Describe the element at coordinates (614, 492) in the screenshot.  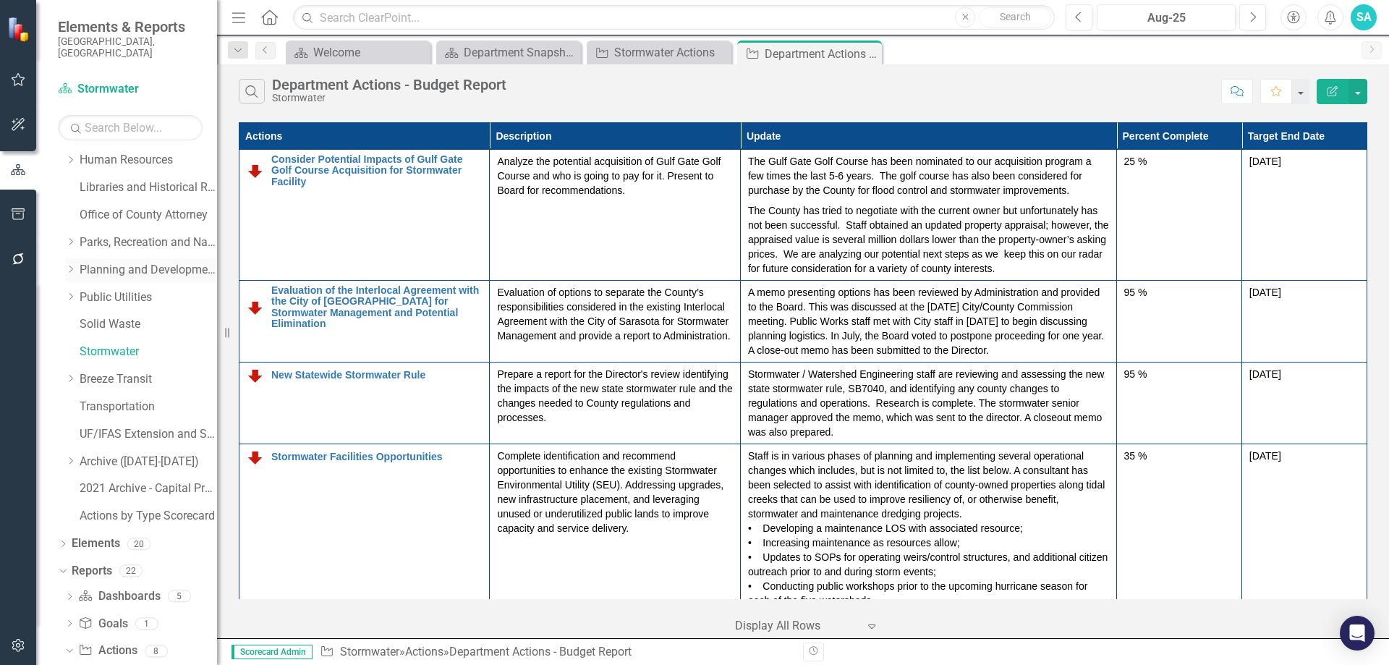
I see `p: Complete identification and recommend opportunities to enhance the existing Stormwater Environmen...` at that location.